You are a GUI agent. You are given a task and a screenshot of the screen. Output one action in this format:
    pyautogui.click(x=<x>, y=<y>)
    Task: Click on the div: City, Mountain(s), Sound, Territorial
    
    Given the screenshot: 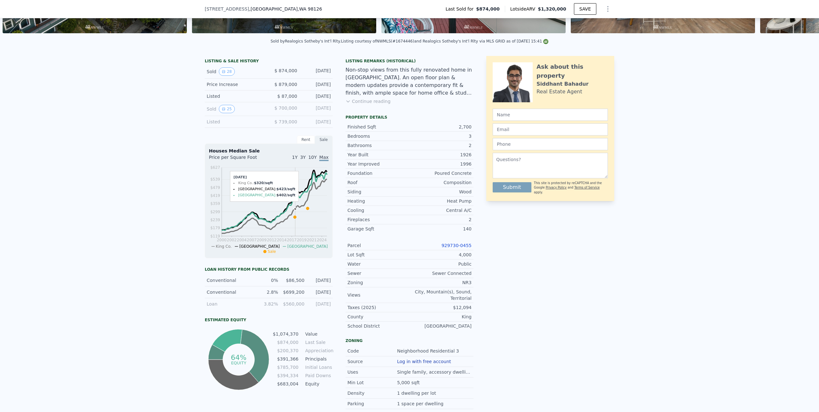 What is the action you would take?
    pyautogui.click(x=441, y=295)
    